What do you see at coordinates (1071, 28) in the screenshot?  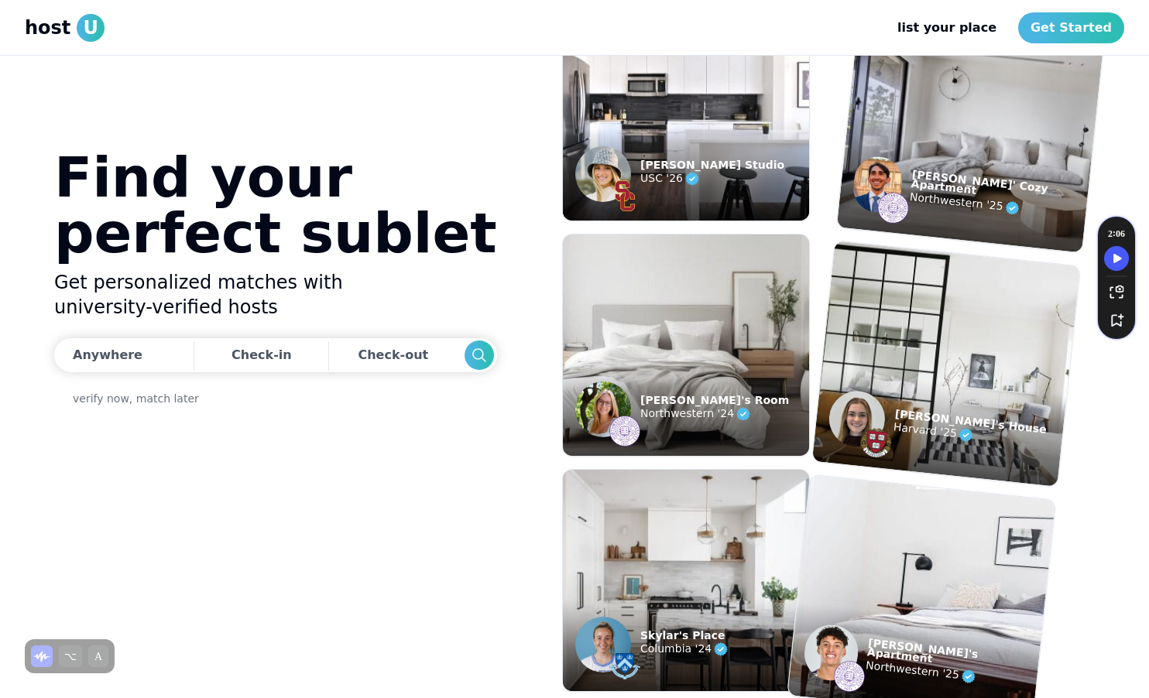 I see `a: Get Started` at bounding box center [1071, 28].